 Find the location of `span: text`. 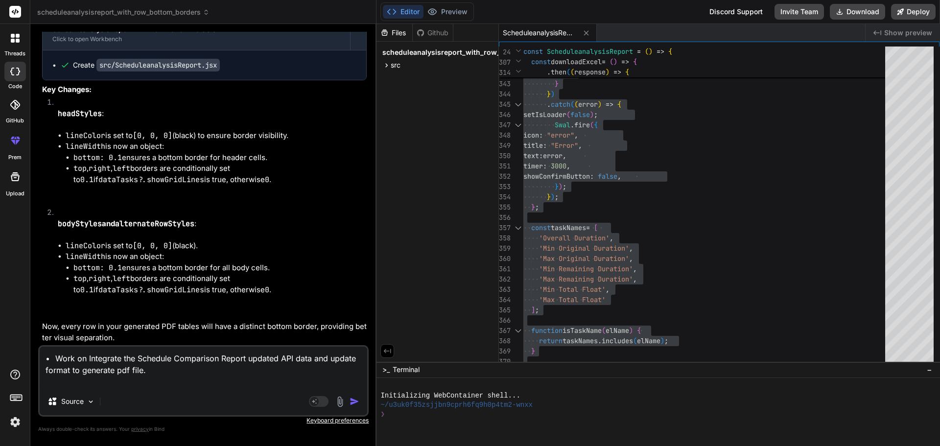

span: text is located at coordinates (531, 156).